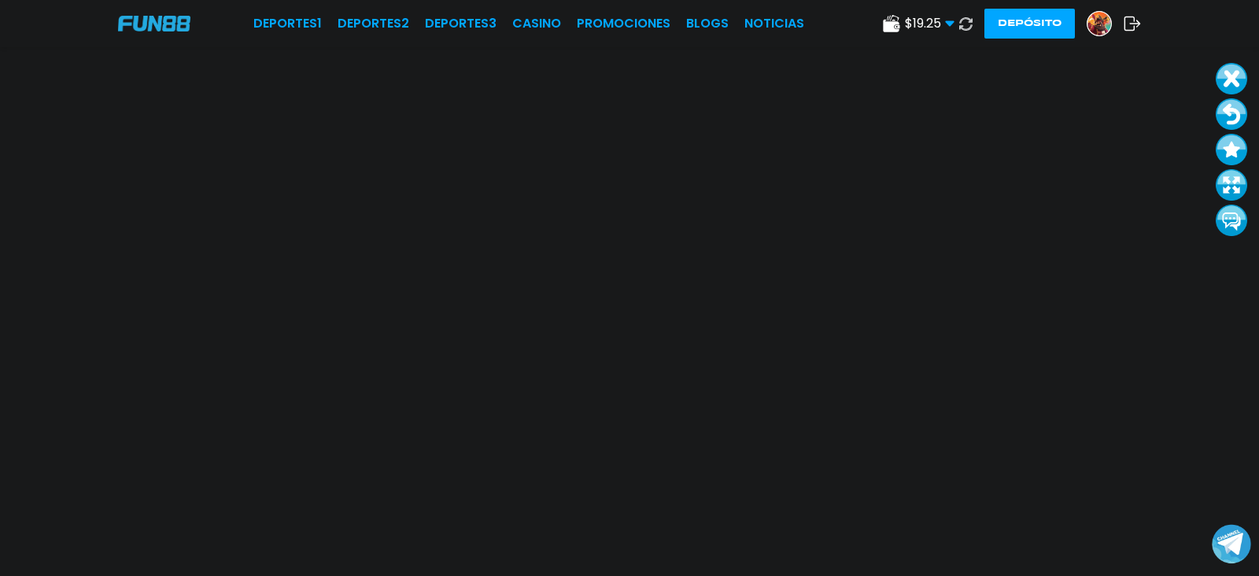 This screenshot has height=576, width=1259. Describe the element at coordinates (373, 24) in the screenshot. I see `a: Deportes2` at that location.